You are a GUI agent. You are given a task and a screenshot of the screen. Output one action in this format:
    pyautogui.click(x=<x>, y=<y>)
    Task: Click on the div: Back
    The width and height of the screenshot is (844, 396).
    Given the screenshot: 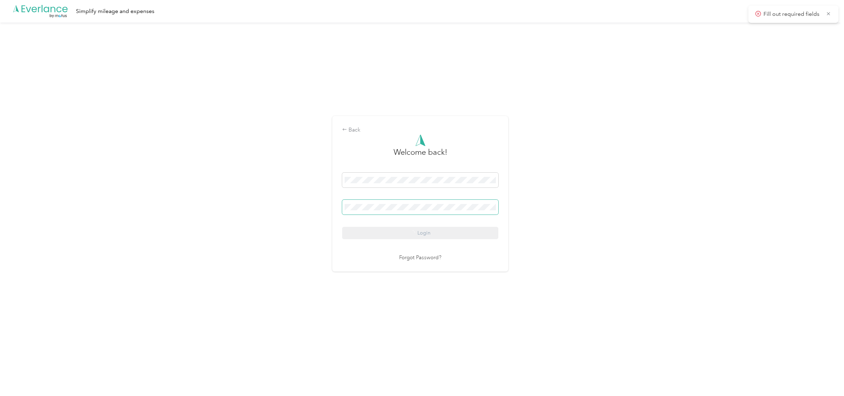 What is the action you would take?
    pyautogui.click(x=420, y=130)
    